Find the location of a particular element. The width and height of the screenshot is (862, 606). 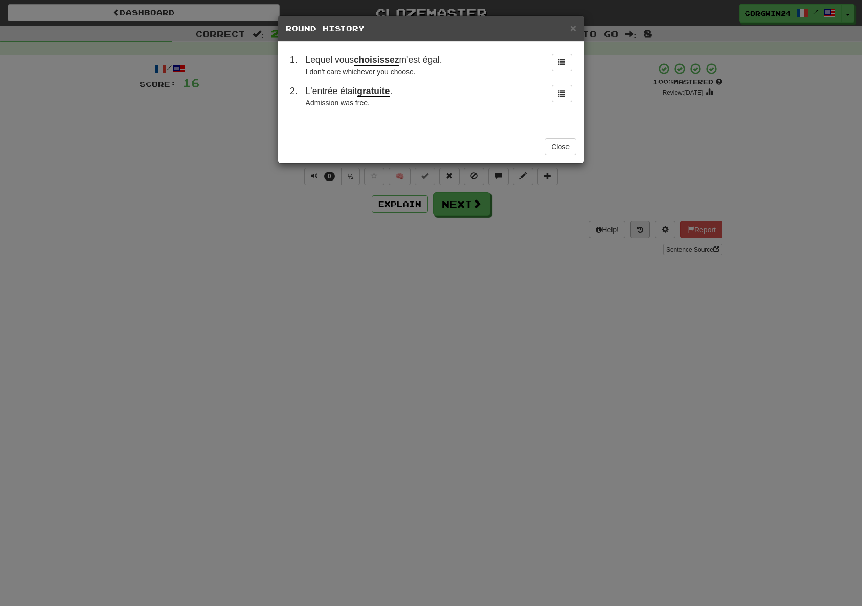

span: L'entrée était . is located at coordinates (349, 92).